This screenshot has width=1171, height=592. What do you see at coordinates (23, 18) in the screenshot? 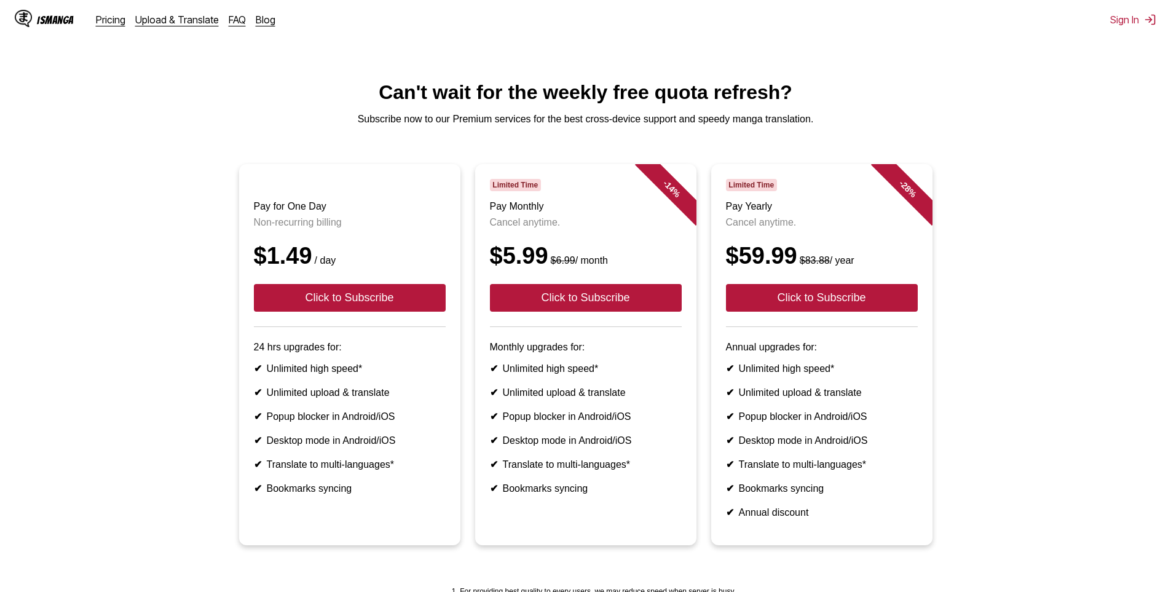
I see `img: IsManga Logo` at bounding box center [23, 18].